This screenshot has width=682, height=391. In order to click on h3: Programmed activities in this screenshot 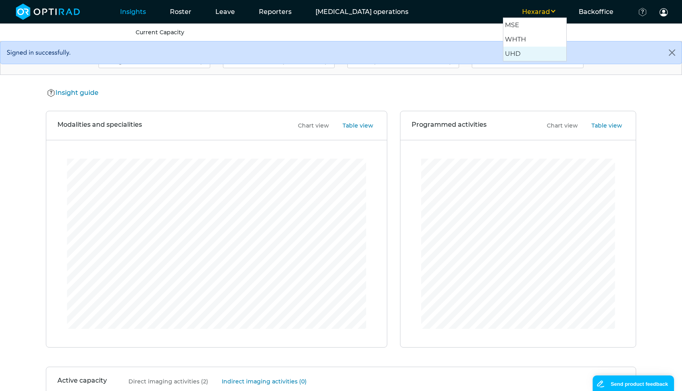, I will do `click(449, 126)`.